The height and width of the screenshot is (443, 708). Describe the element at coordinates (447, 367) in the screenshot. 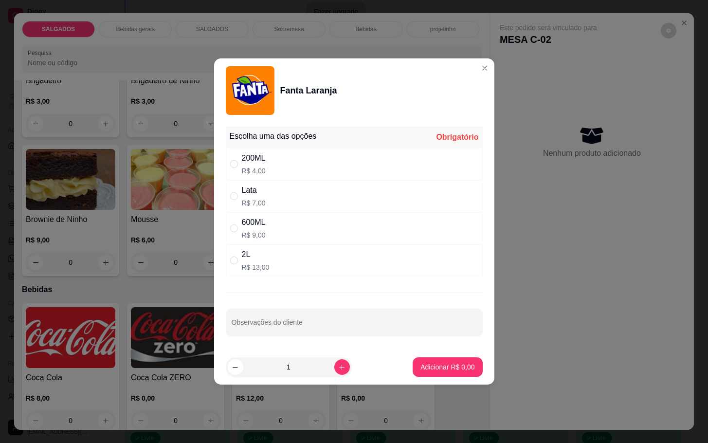

I see `button: Adicionar R$ 0,00` at that location.